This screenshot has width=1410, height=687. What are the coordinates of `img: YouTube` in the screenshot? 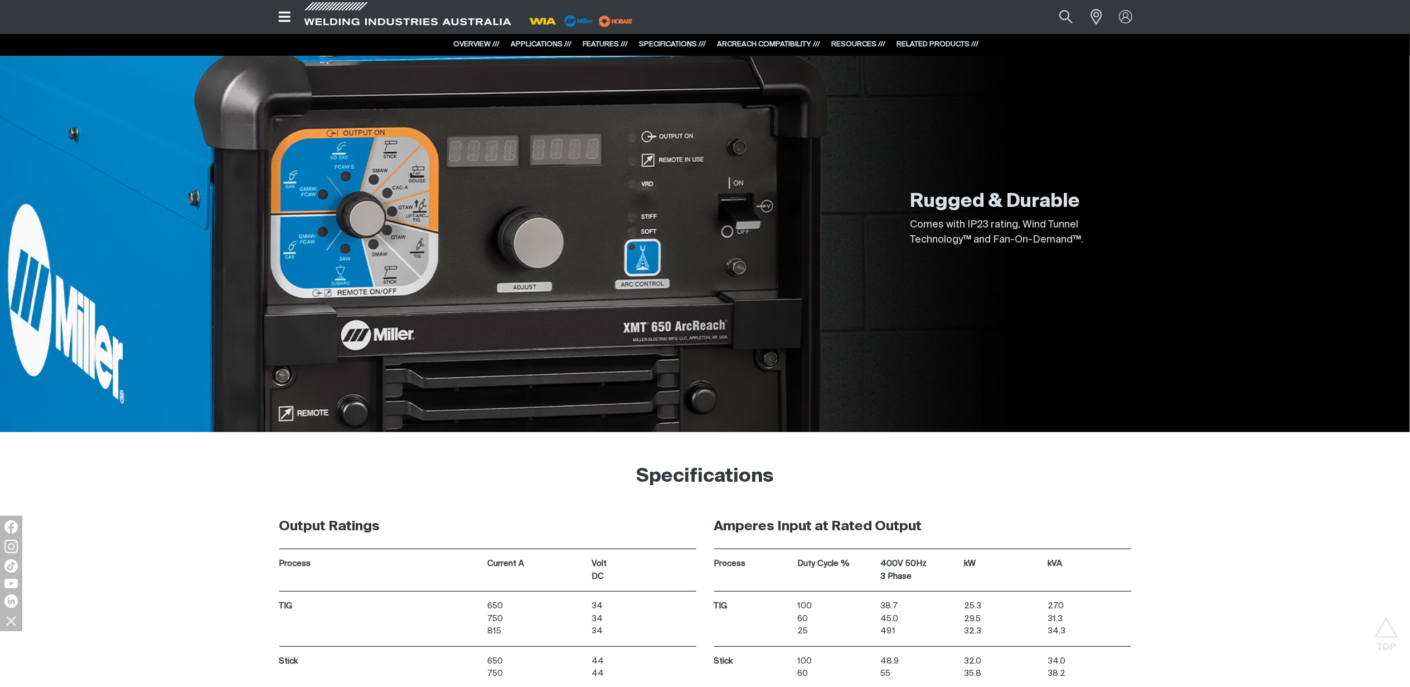 It's located at (11, 583).